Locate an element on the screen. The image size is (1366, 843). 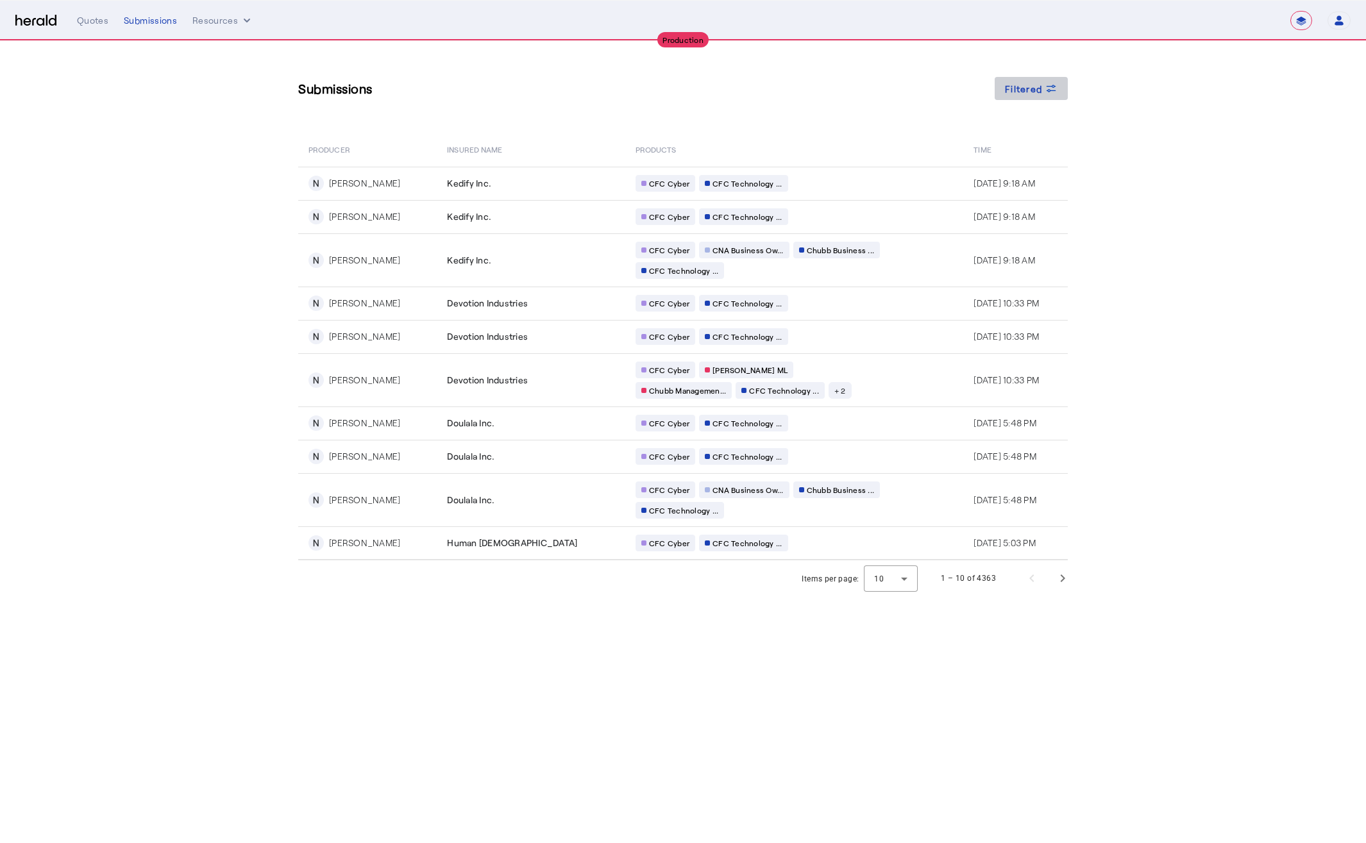
h3: Submissions is located at coordinates (335, 88).